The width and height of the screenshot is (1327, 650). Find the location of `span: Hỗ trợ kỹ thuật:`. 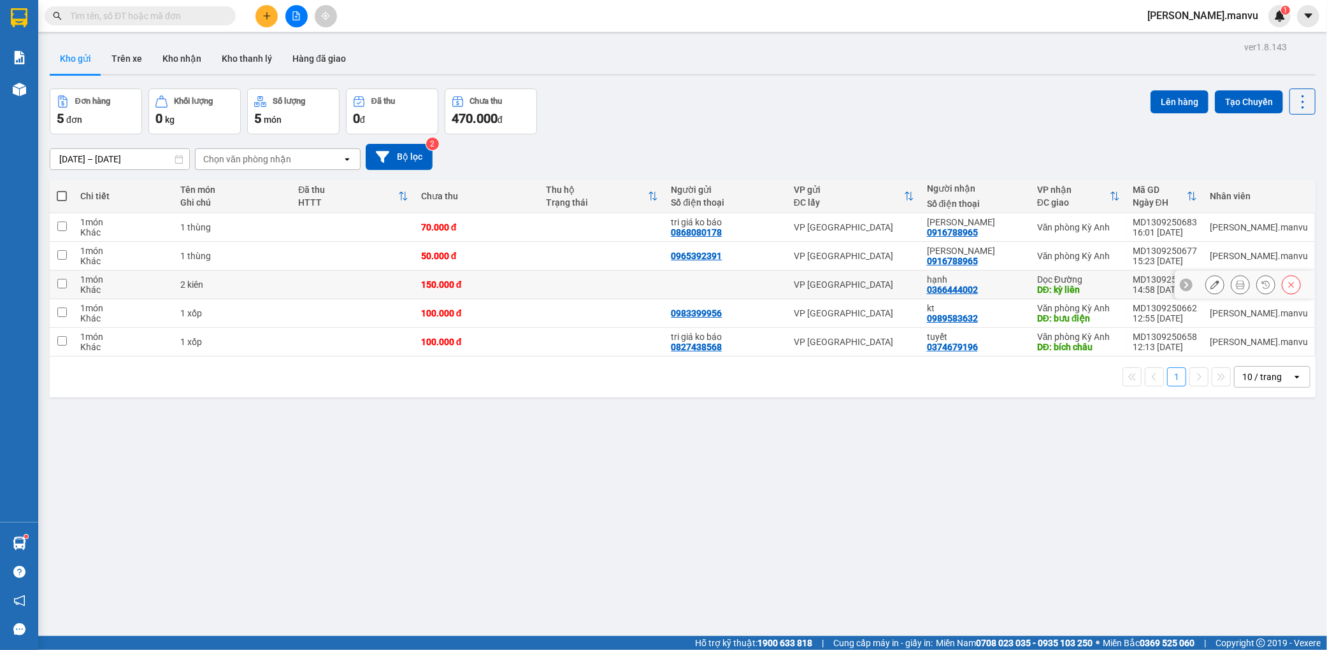

span: Hỗ trợ kỹ thuật: is located at coordinates (753, 643).